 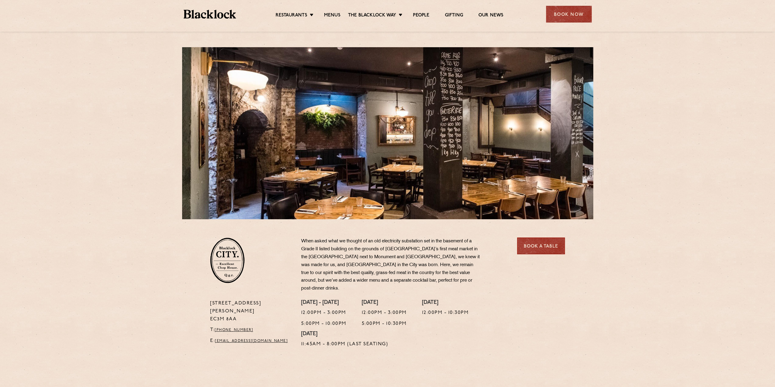 What do you see at coordinates (454, 16) in the screenshot?
I see `a: Gifting` at bounding box center [454, 16].